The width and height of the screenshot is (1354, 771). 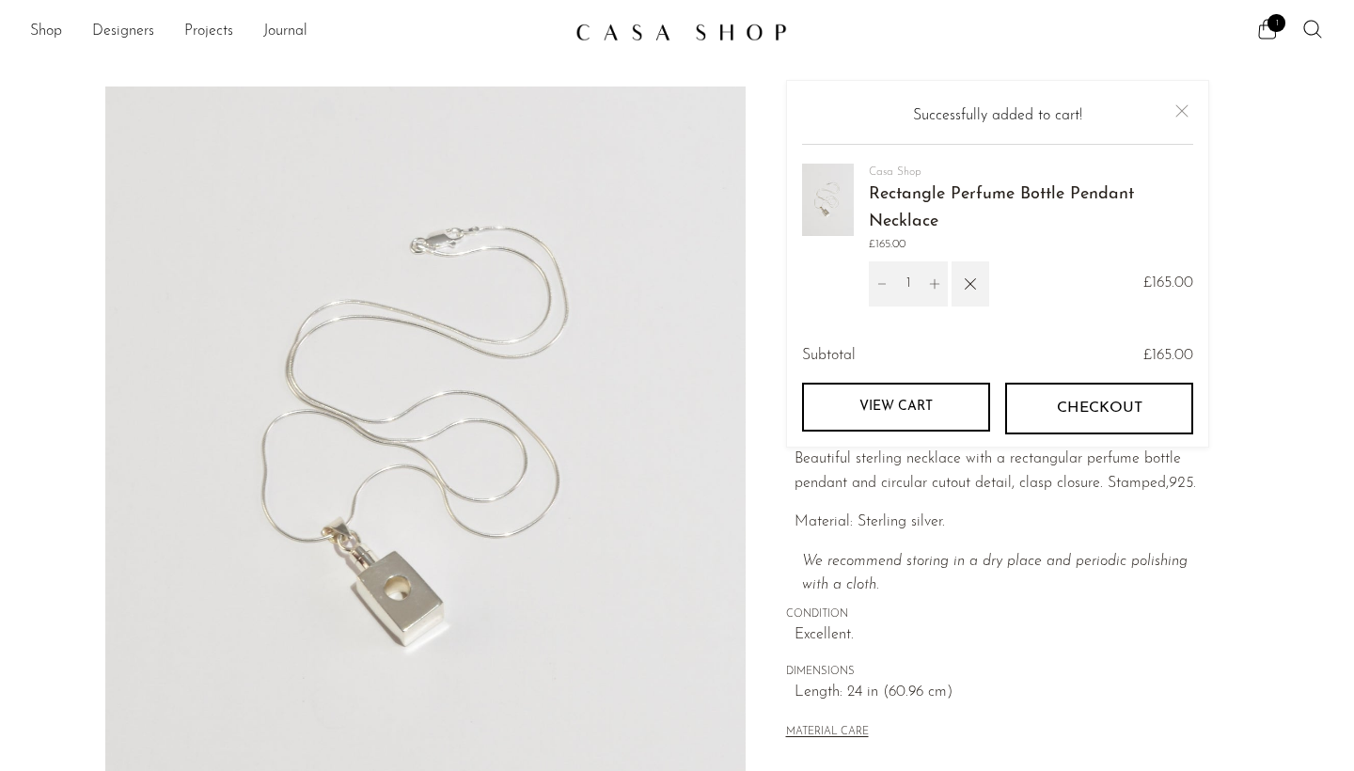 What do you see at coordinates (285, 32) in the screenshot?
I see `a: Journal` at bounding box center [285, 32].